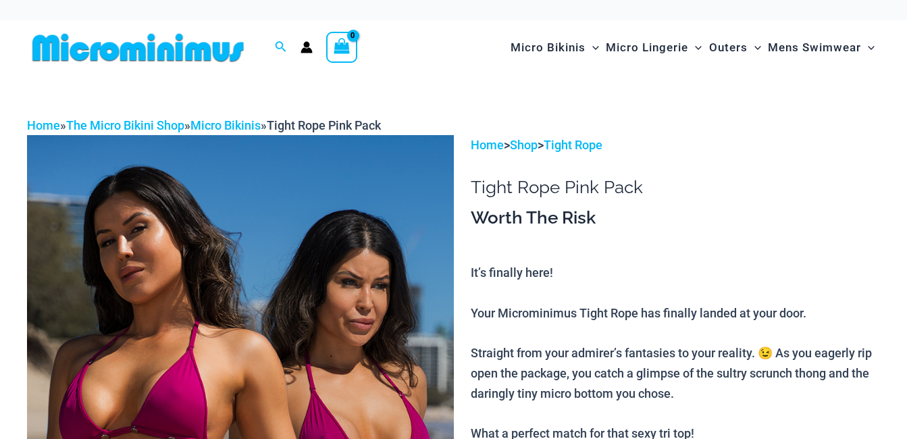  What do you see at coordinates (324, 125) in the screenshot?
I see `span: Tight Rope Pink Pack` at bounding box center [324, 125].